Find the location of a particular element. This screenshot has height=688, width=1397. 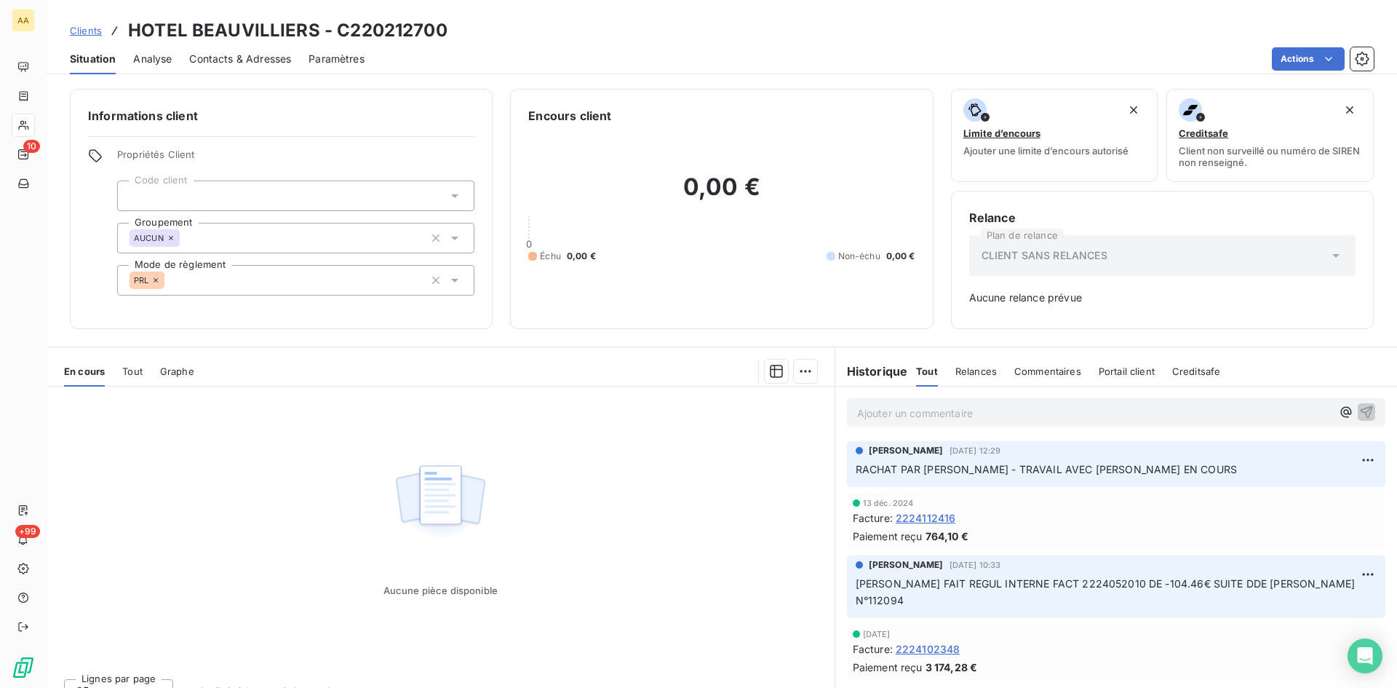

div: Open Intercom Messenger is located at coordinates (1365, 656).